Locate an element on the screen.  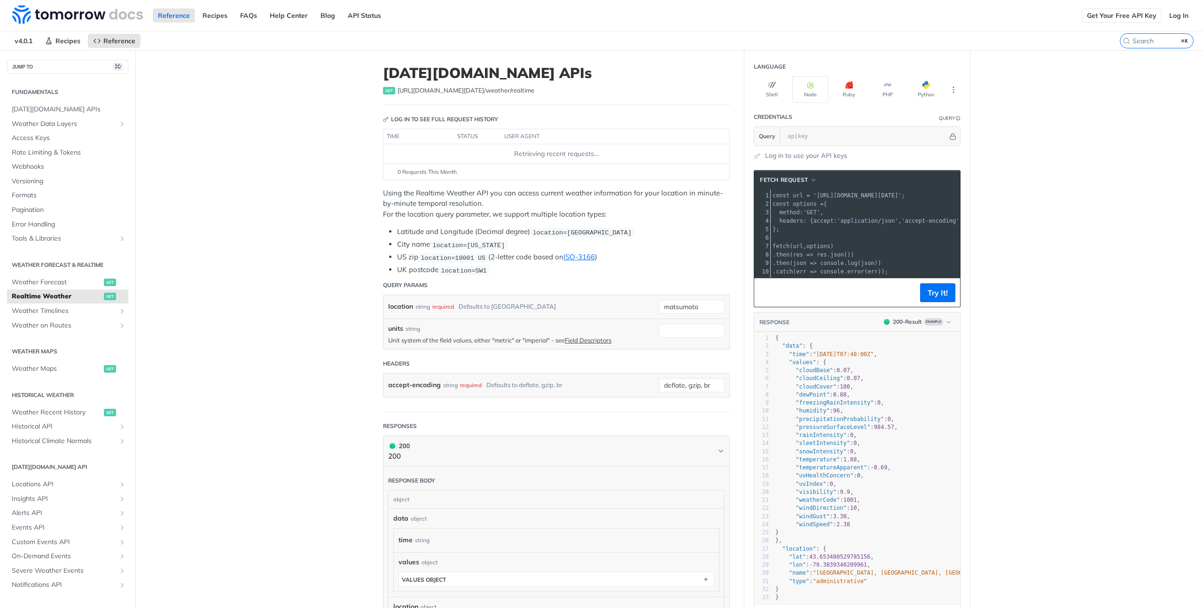
span: options is located at coordinates (804, 204).